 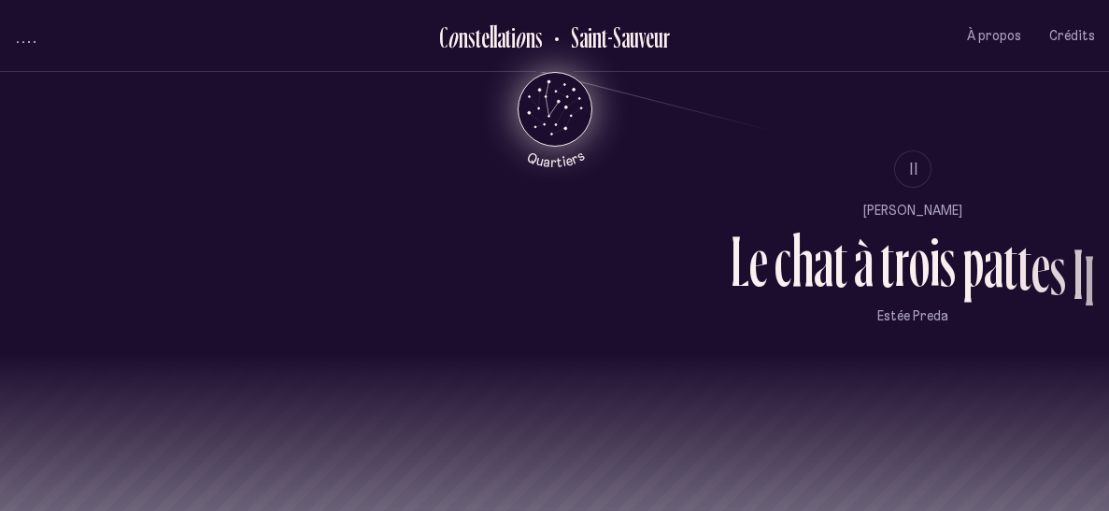 I want to click on span: Crédits, so click(x=1072, y=36).